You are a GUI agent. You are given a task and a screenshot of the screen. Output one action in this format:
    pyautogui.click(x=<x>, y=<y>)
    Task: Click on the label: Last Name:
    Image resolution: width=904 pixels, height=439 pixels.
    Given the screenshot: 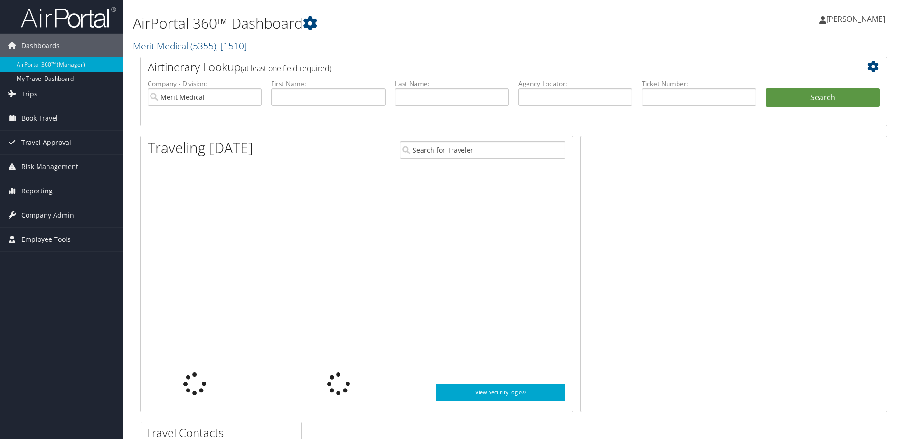 What is the action you would take?
    pyautogui.click(x=452, y=84)
    